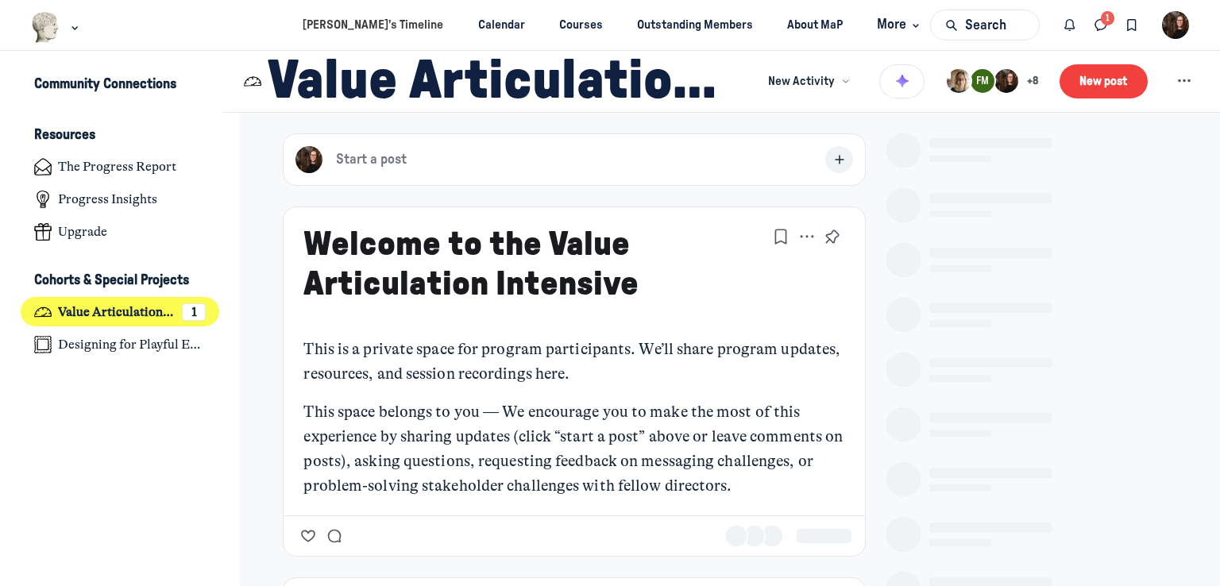 Image resolution: width=1220 pixels, height=586 pixels. I want to click on p: This is a private space for program participants. We’ll share program updates, resources, and ses..., so click(573, 362).